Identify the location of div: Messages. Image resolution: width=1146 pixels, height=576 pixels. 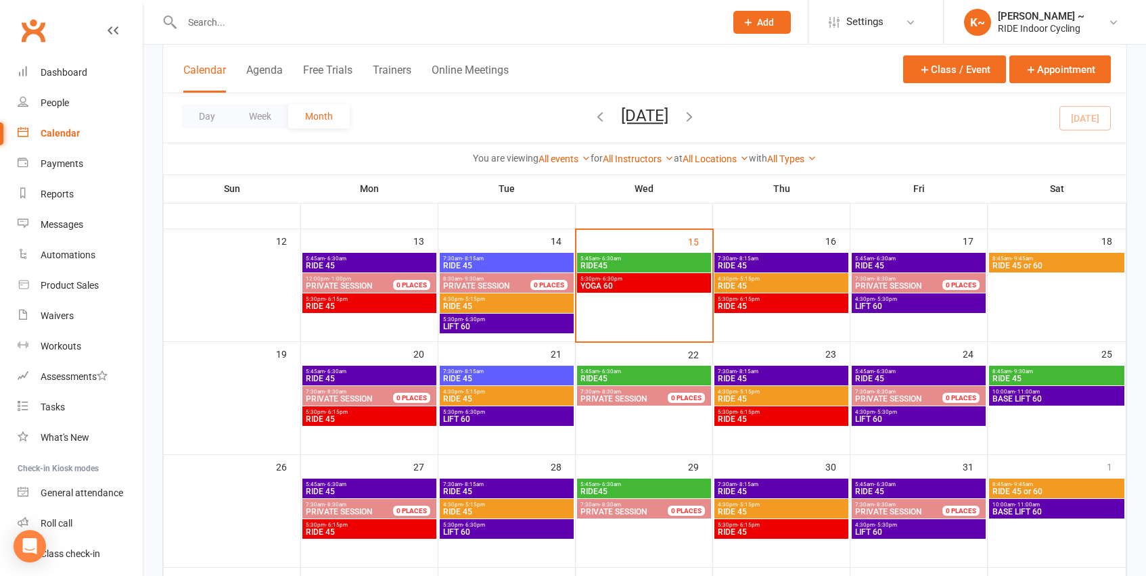
(62, 225).